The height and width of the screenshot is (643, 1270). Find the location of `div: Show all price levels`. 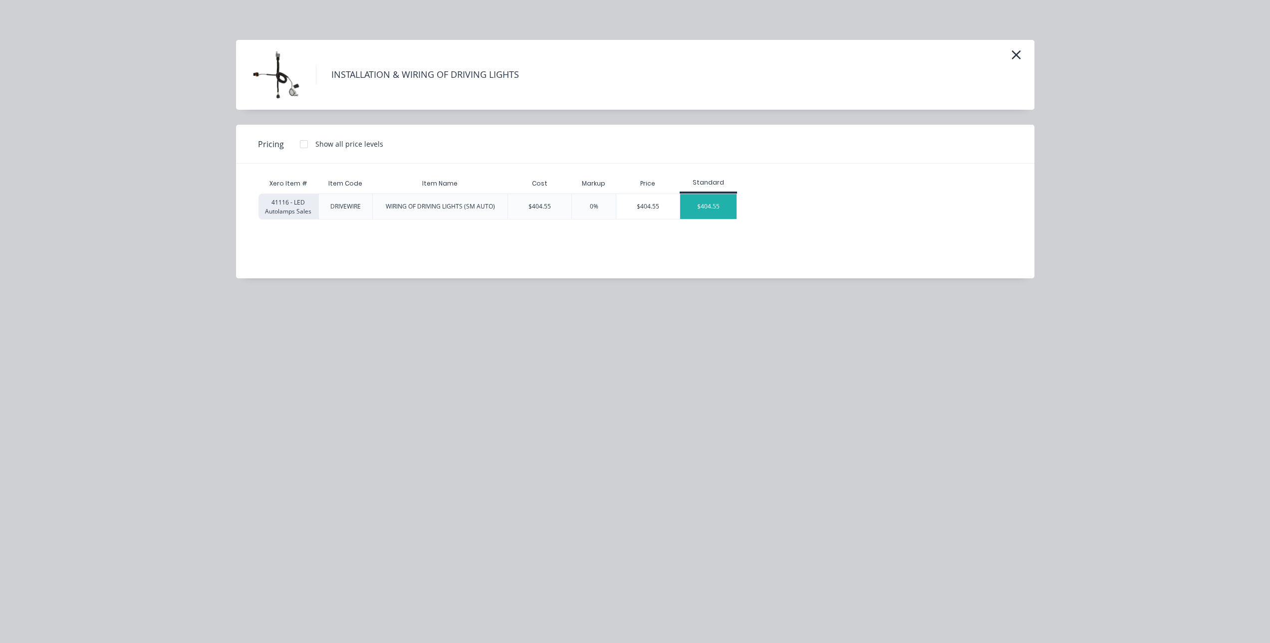

div: Show all price levels is located at coordinates (349, 144).